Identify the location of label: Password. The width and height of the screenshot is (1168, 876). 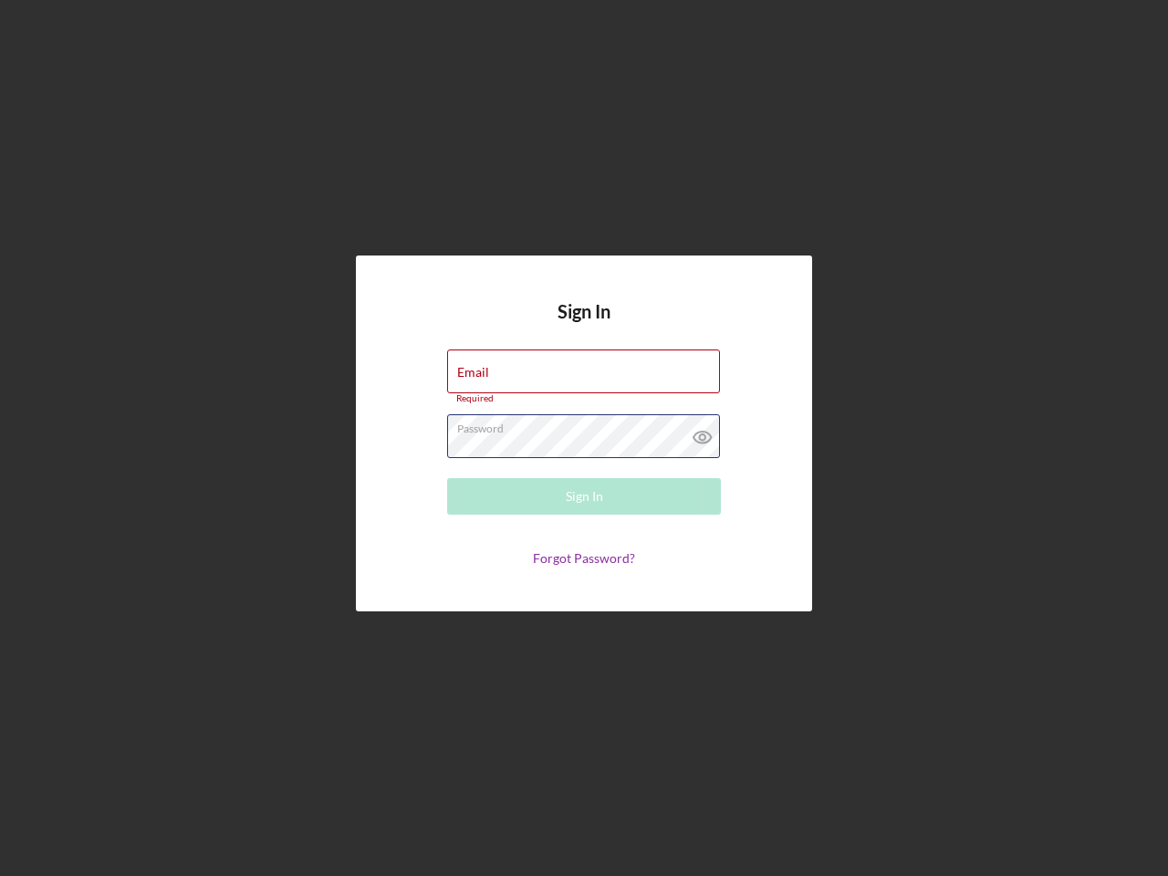
(588, 425).